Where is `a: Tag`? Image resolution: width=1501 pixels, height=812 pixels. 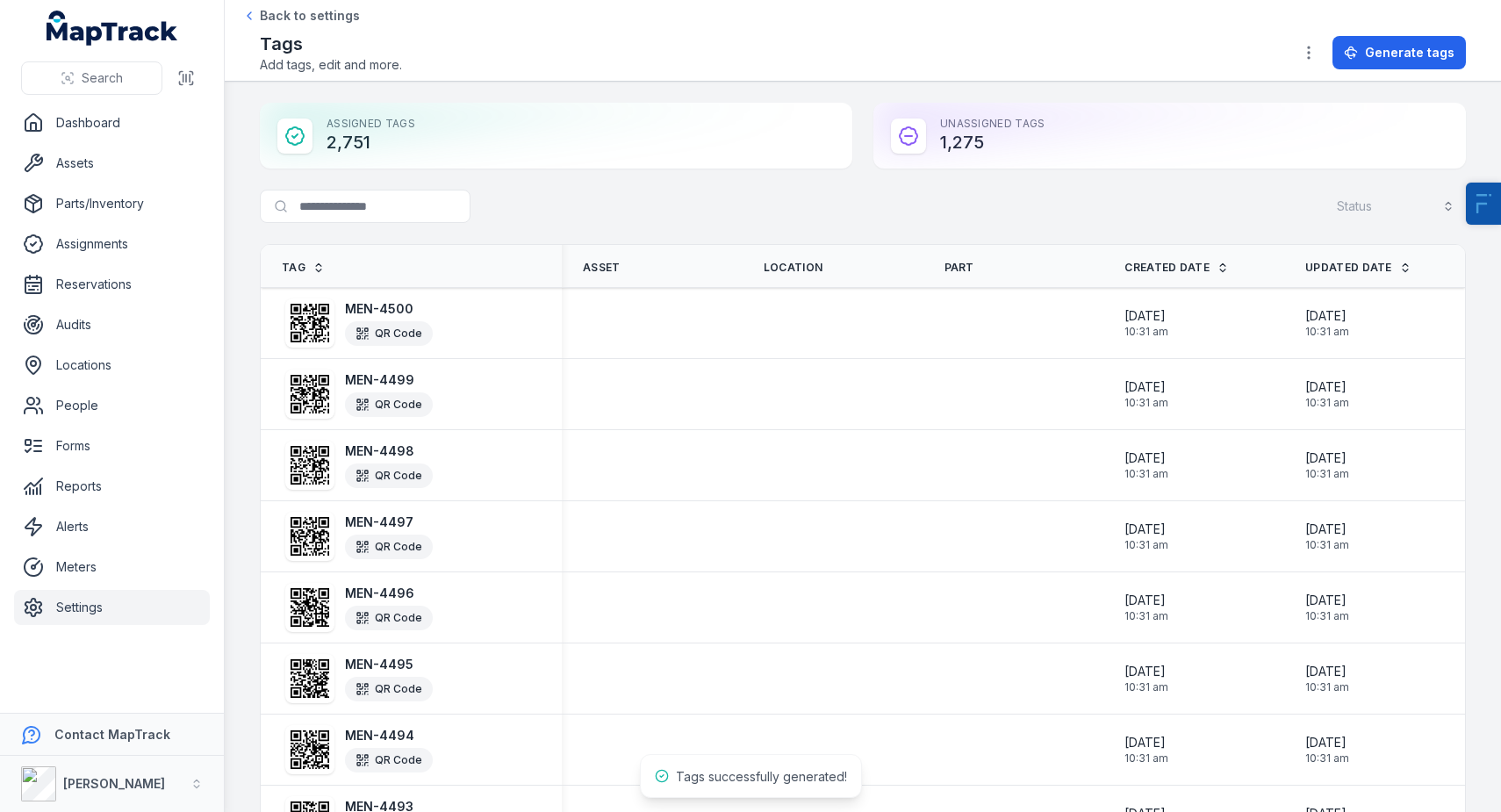
a: Tag is located at coordinates (303, 267).